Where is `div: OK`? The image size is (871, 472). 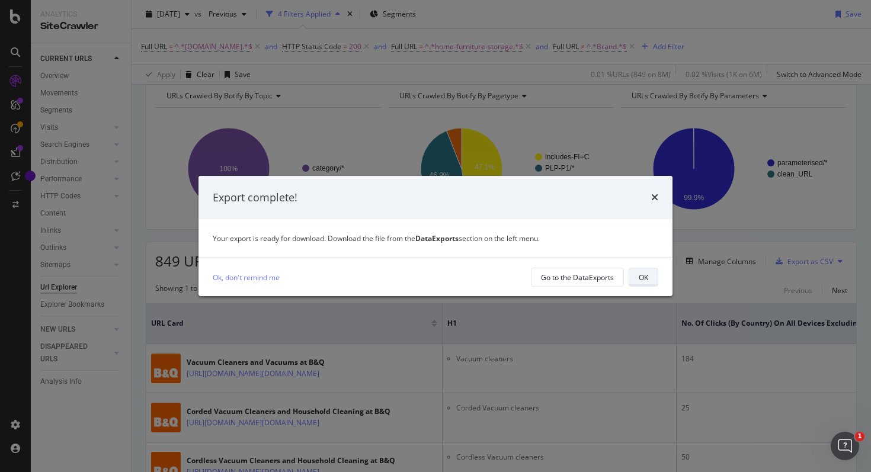
div: OK is located at coordinates (644, 277).